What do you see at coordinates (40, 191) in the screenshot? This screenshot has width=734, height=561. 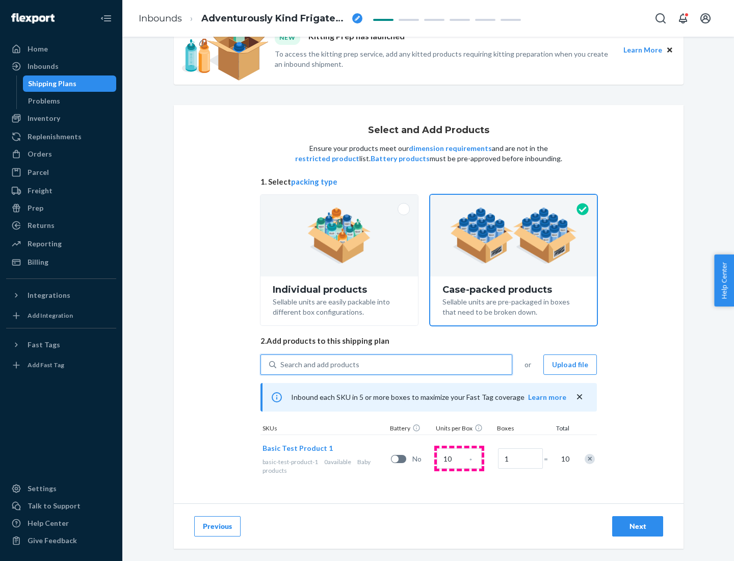 I see `div: Freight` at bounding box center [40, 191].